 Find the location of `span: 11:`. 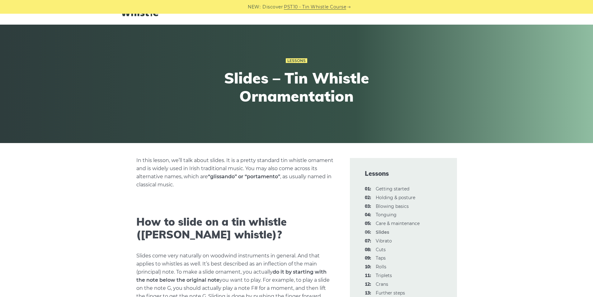

span: 11: is located at coordinates (368, 275).